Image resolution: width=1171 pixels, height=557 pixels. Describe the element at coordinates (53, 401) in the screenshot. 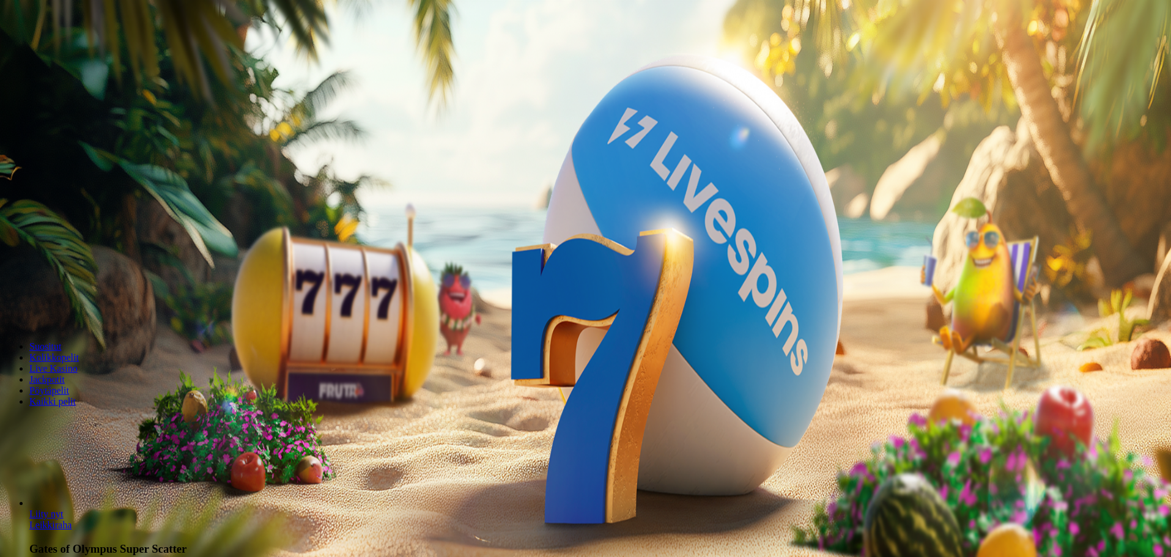

I see `a: Kaikki pelit` at that location.